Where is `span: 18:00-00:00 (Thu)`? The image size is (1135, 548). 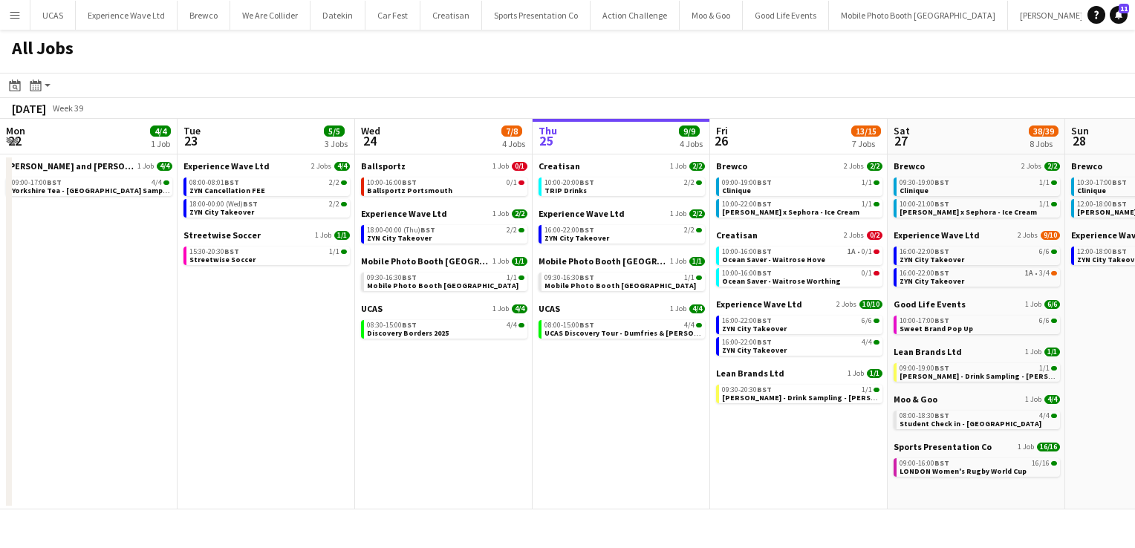
span: 18:00-00:00 (Thu) is located at coordinates (401, 230).